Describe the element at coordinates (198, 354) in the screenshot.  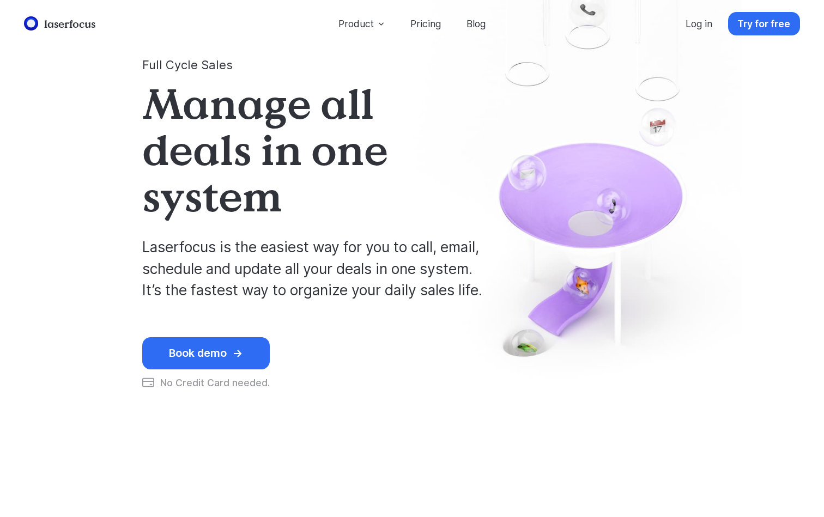
I see `div: Book demo` at that location.